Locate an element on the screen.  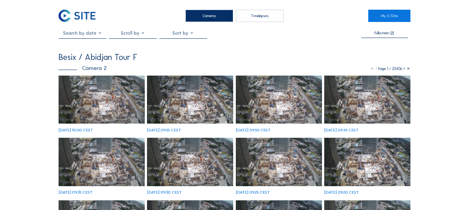
a: C-SITE Logo is located at coordinates (79, 16).